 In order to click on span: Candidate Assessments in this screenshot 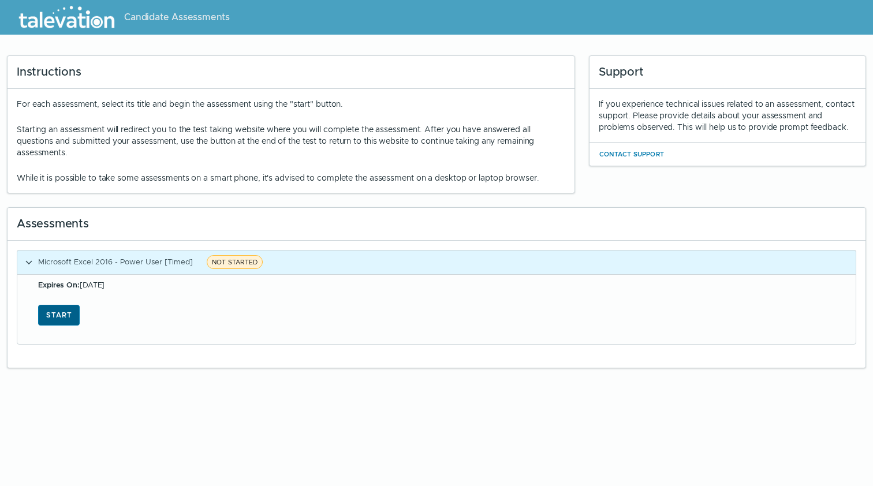, I will do `click(177, 17)`.